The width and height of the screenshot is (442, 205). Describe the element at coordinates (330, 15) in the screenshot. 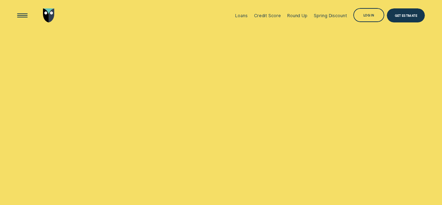

I see `div: Spring Discount` at that location.